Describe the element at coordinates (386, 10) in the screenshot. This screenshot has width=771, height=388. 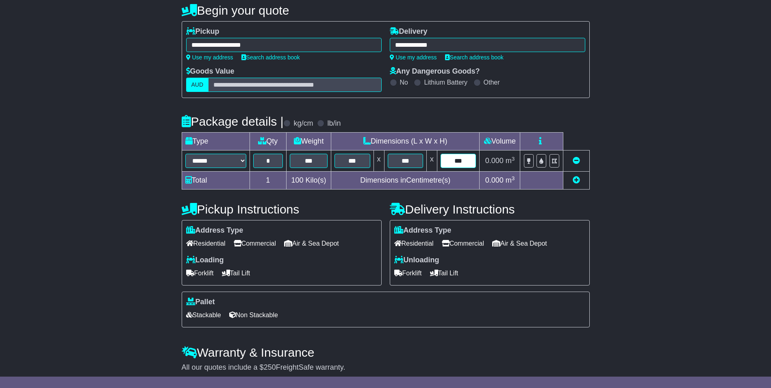
I see `h4: Begin your quote` at that location.